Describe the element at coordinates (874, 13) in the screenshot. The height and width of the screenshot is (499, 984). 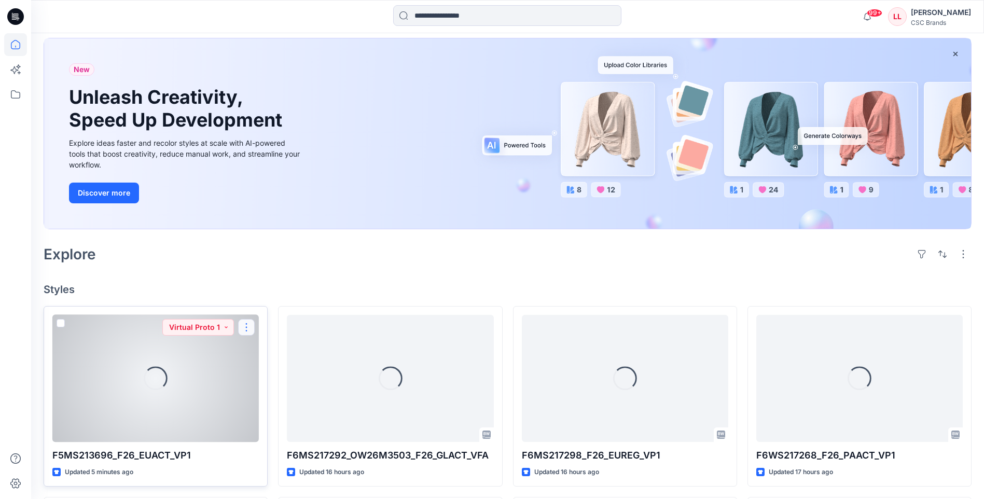
I see `span: 99+` at that location.